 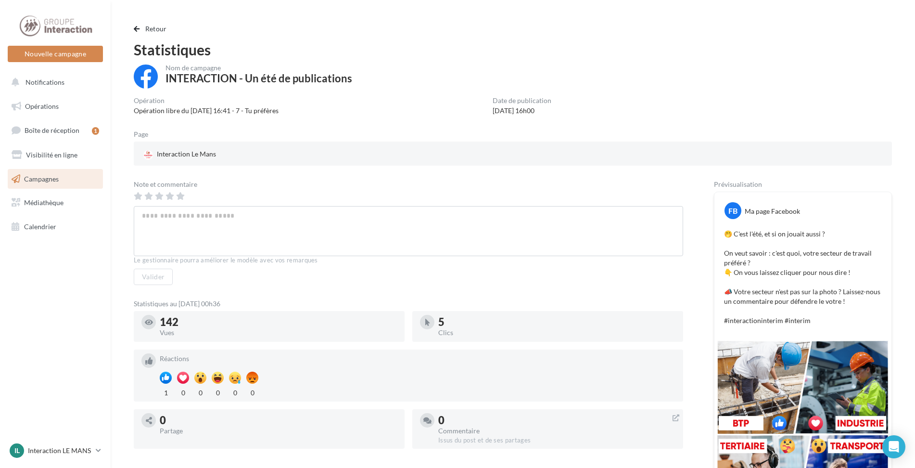 I want to click on div: Nom de campagne, so click(x=259, y=68).